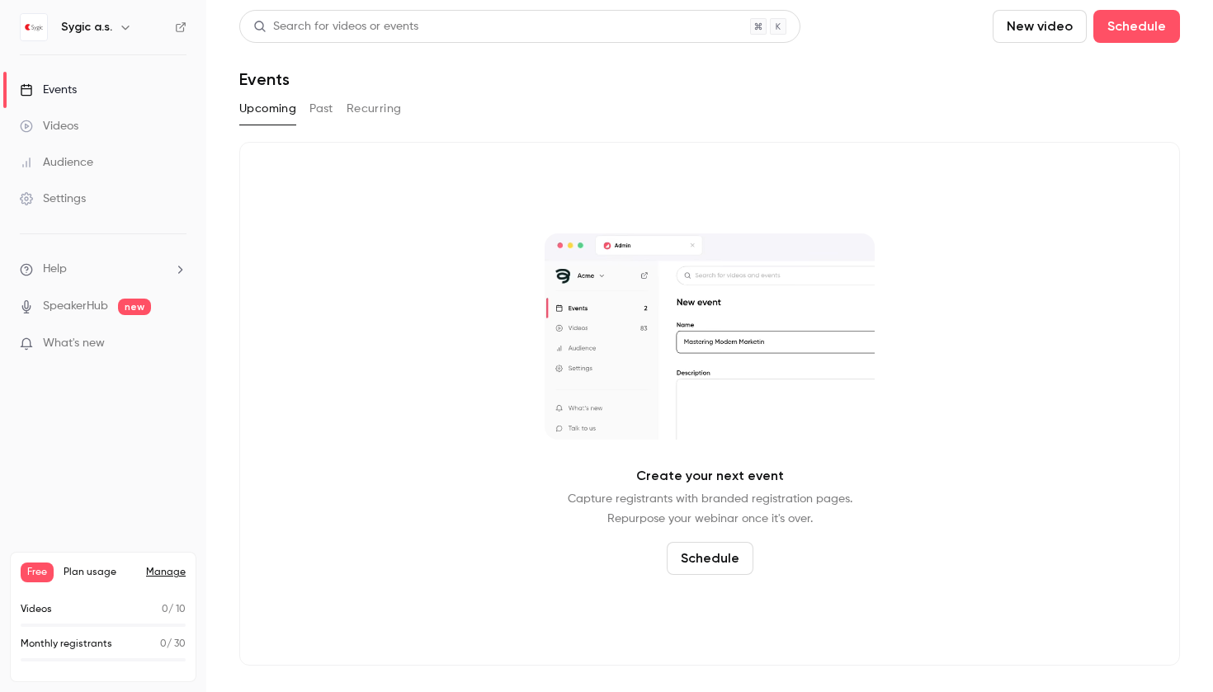  What do you see at coordinates (1040, 26) in the screenshot?
I see `button: New video` at bounding box center [1040, 26].